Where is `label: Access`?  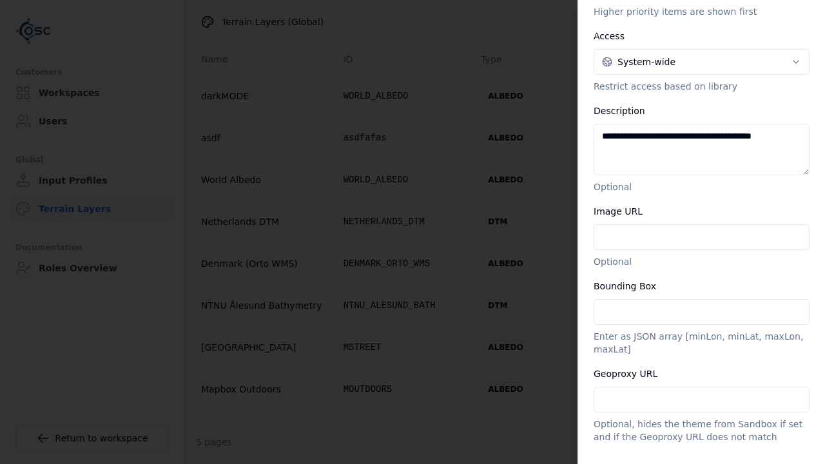 label: Access is located at coordinates (609, 36).